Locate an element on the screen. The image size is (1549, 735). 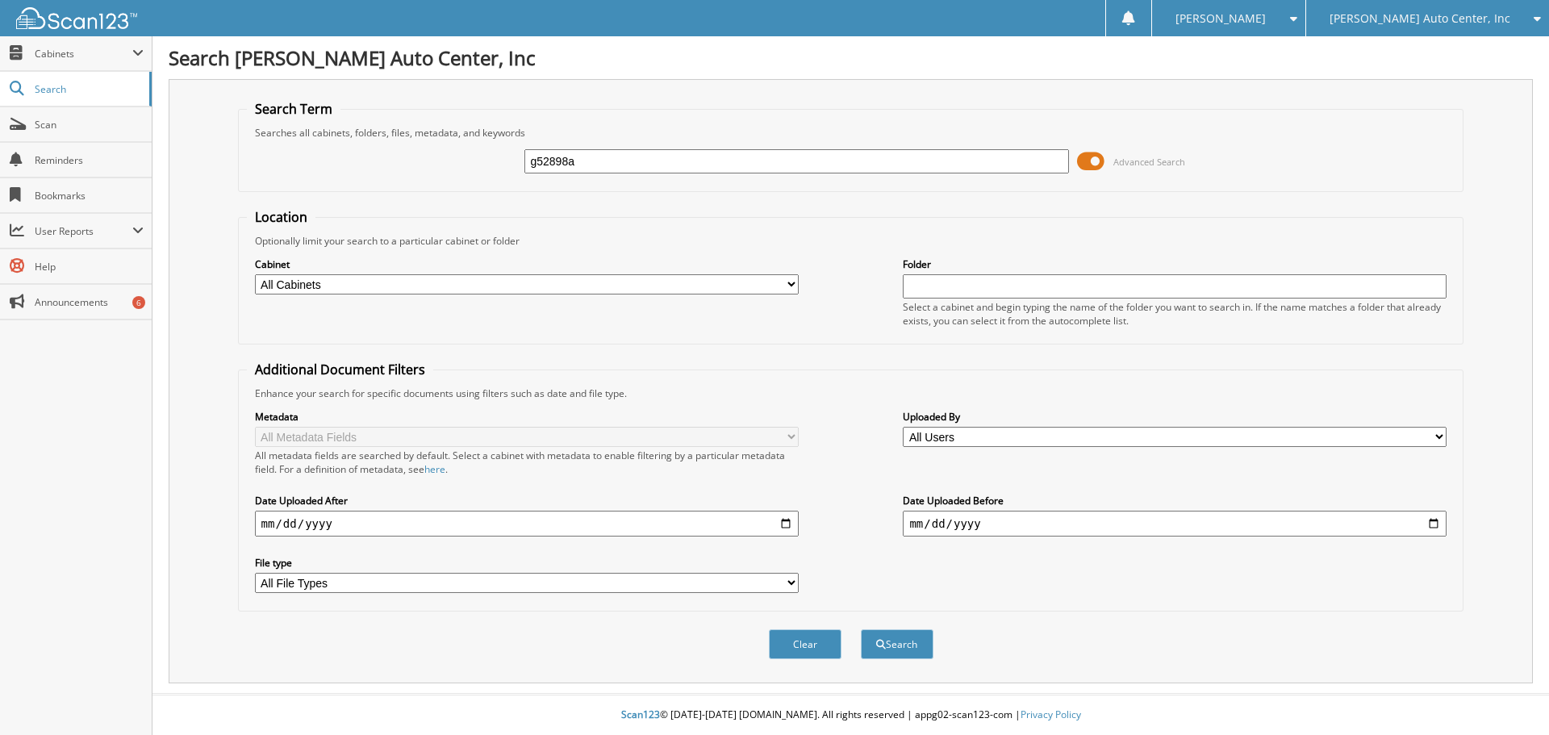
span: Advanced Search is located at coordinates (1149, 161).